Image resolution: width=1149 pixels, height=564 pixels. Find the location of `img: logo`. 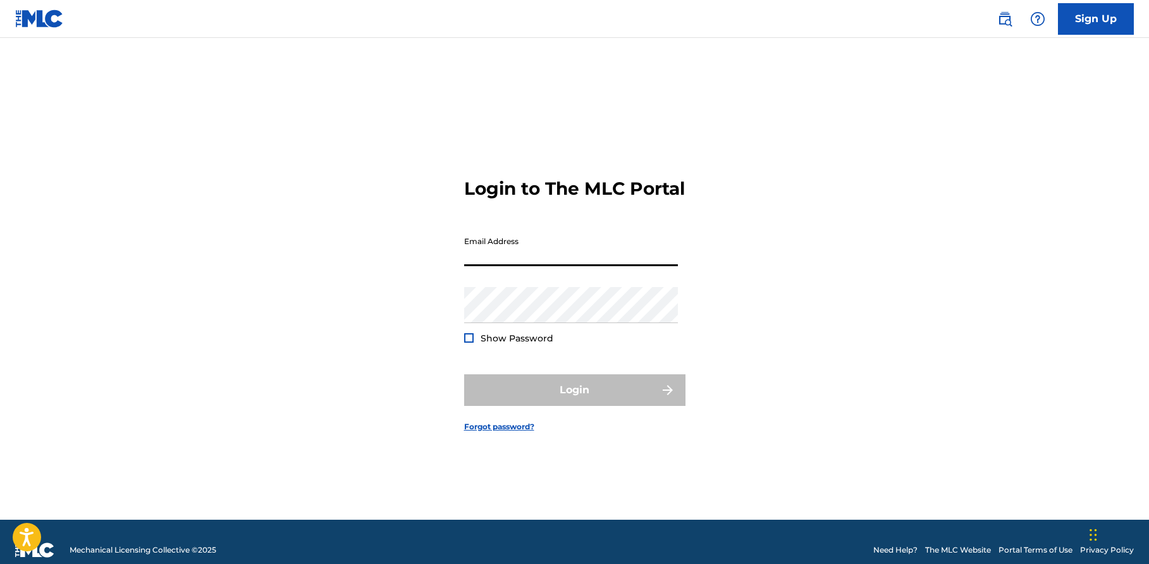

img: logo is located at coordinates (35, 550).